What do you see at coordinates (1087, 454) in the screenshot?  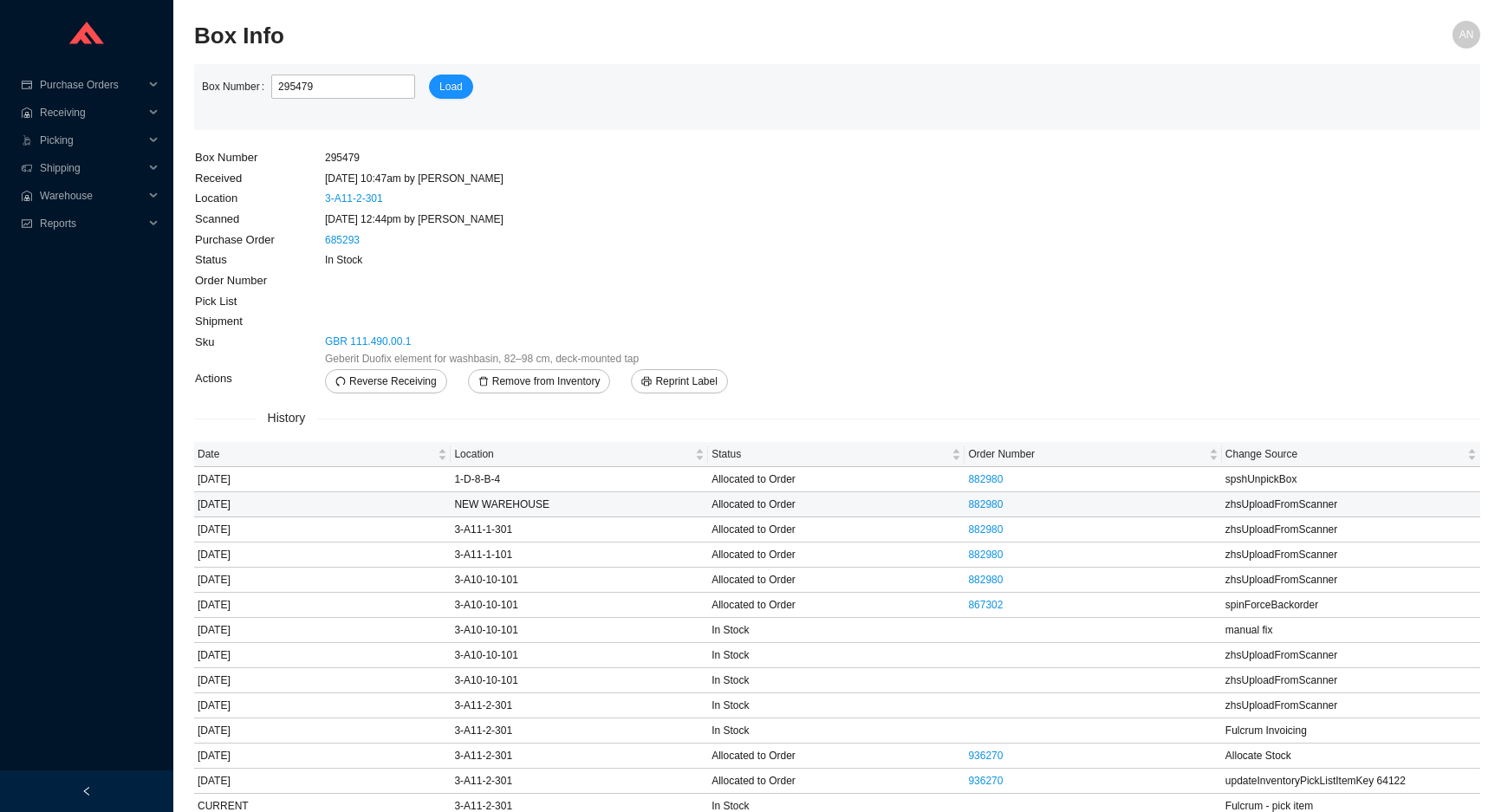 I see `span: Order Number` at bounding box center [1087, 454].